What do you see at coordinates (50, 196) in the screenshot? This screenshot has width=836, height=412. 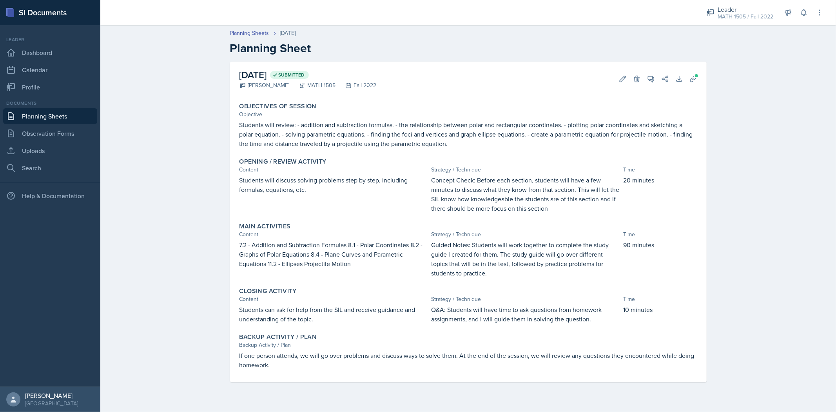 I see `div: Help & Documentation` at bounding box center [50, 196].